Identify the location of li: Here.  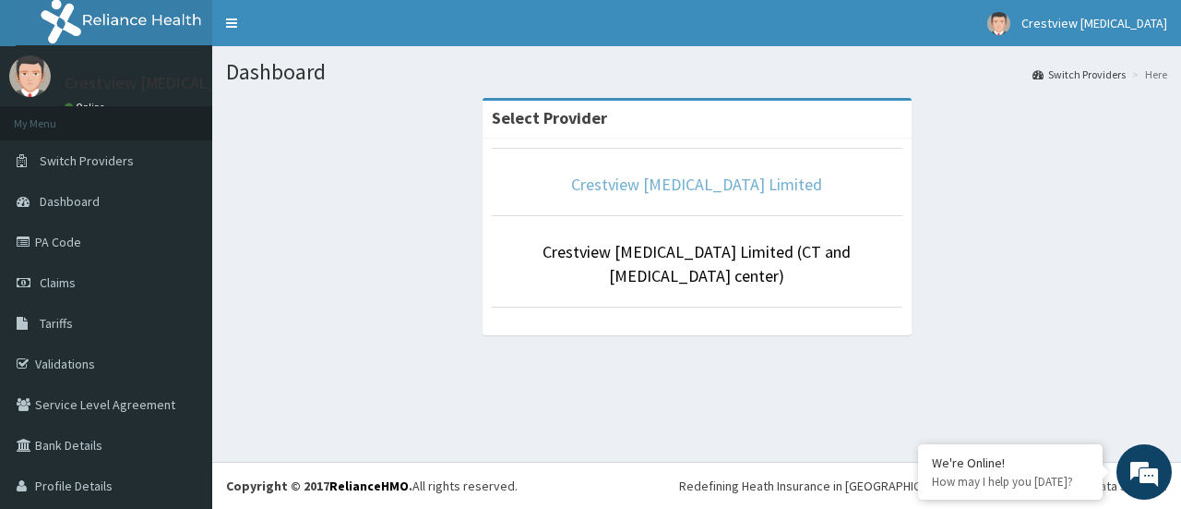
(1147, 74).